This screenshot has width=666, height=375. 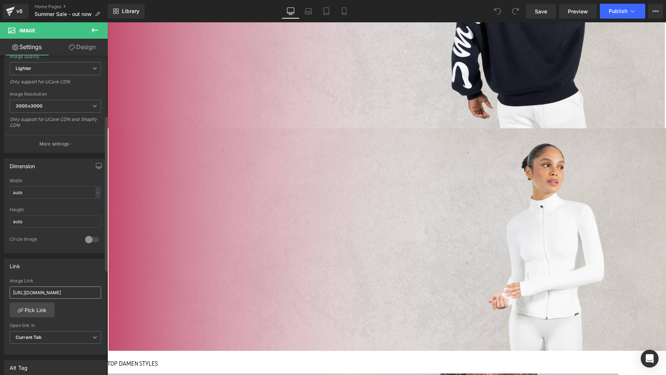 What do you see at coordinates (16, 11) in the screenshot?
I see `a: v6` at bounding box center [16, 11].